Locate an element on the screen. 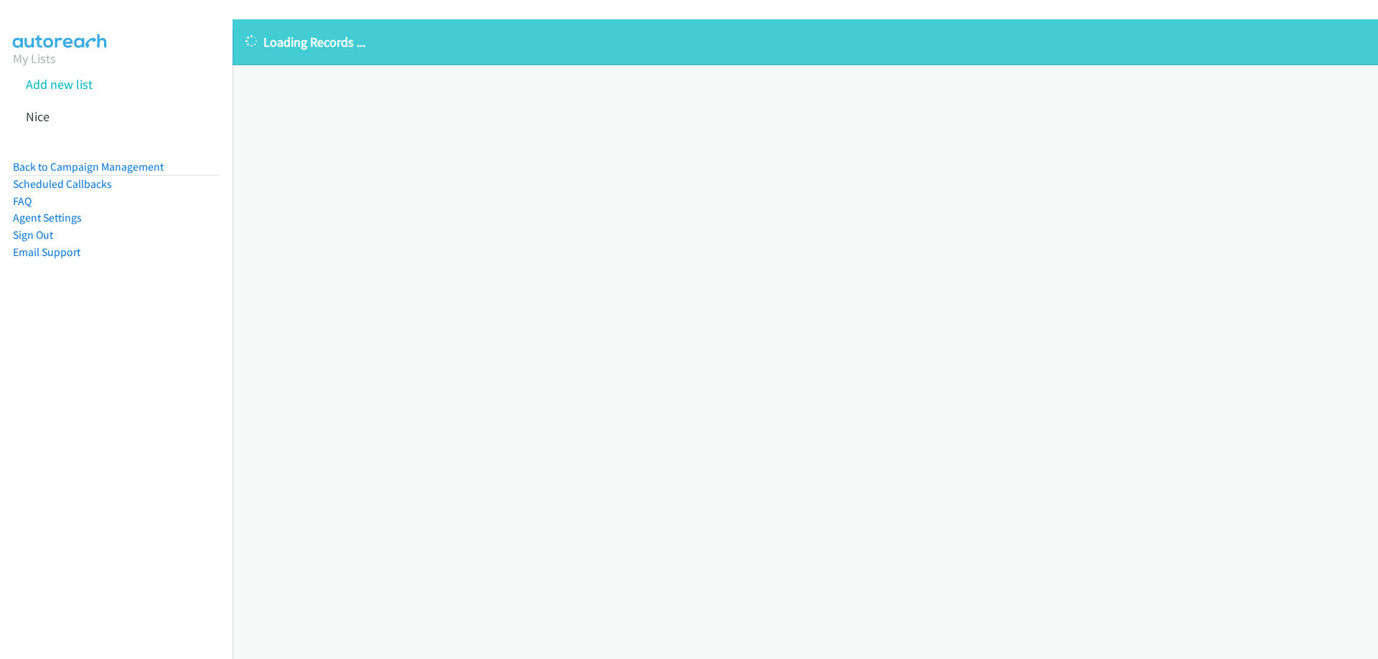 This screenshot has height=659, width=1378. a: Scheduled Callbacks is located at coordinates (62, 184).